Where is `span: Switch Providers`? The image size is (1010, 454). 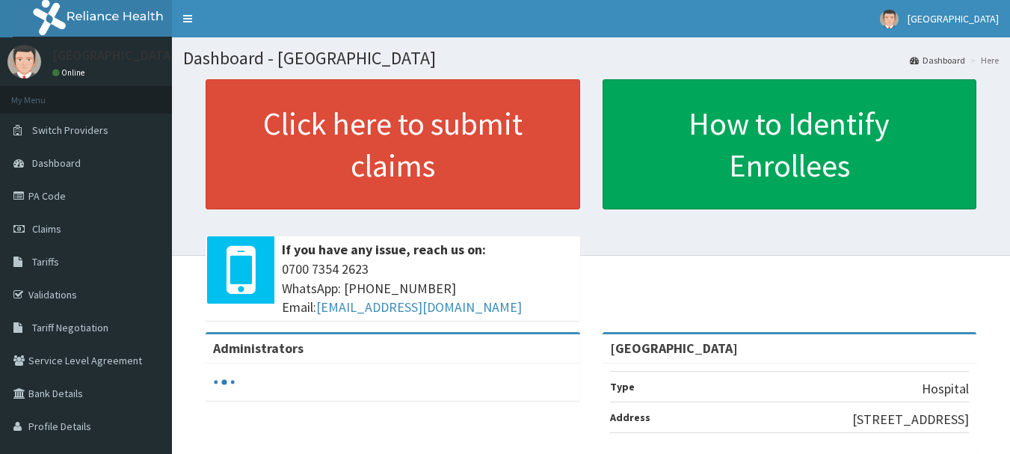
span: Switch Providers is located at coordinates (70, 130).